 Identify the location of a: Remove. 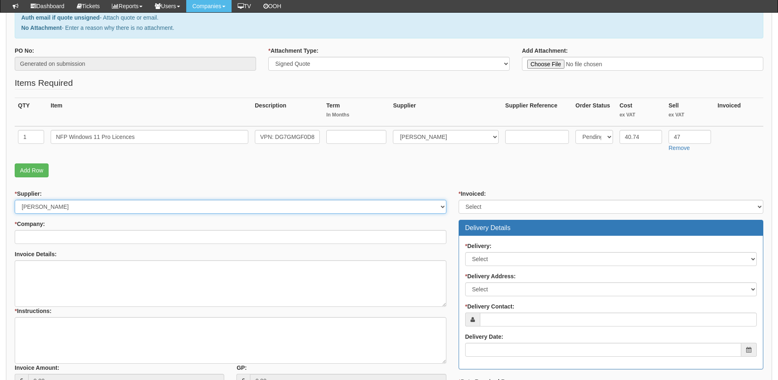
(679, 148).